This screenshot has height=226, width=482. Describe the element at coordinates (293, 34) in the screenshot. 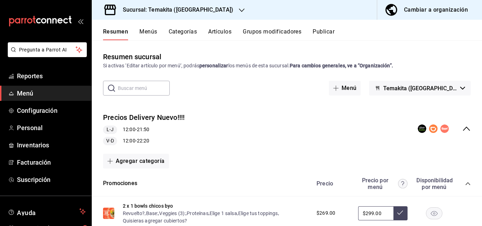

I see `div: navigation tabs` at that location.